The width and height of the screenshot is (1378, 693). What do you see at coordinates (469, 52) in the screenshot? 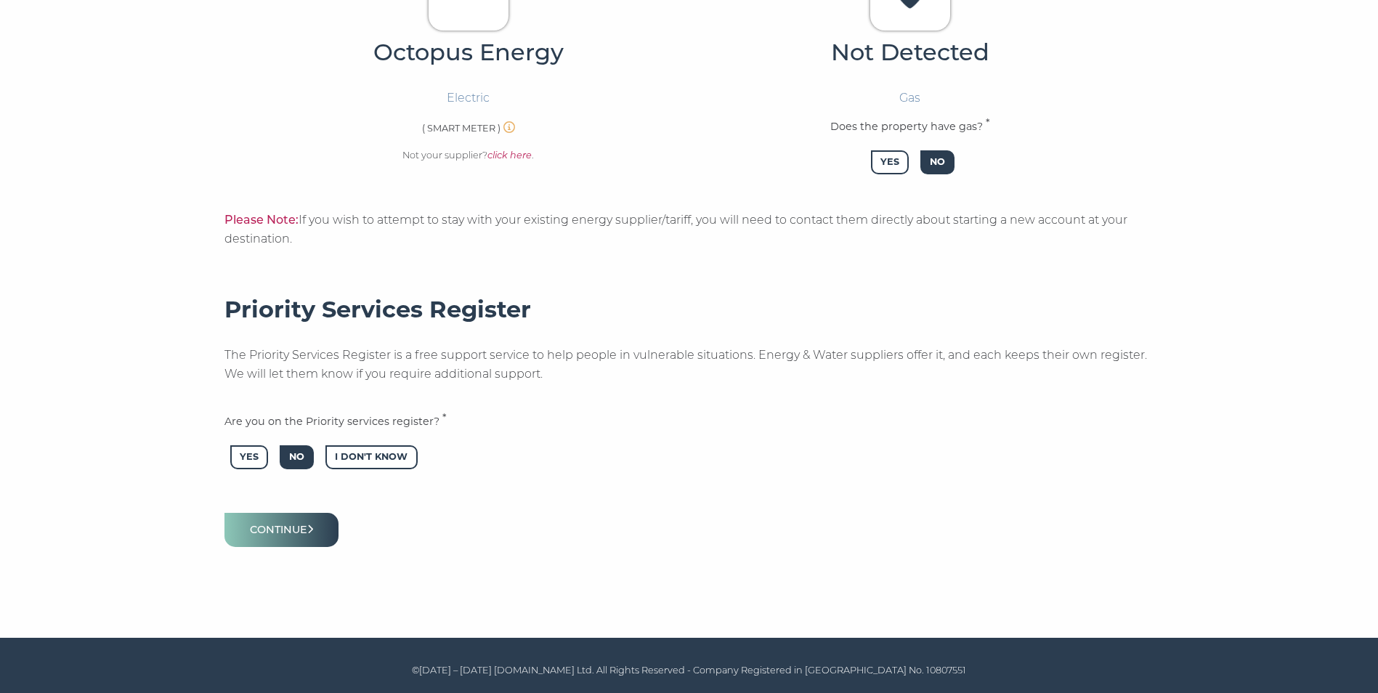
I see `h4: Octopus Energy` at bounding box center [469, 52].